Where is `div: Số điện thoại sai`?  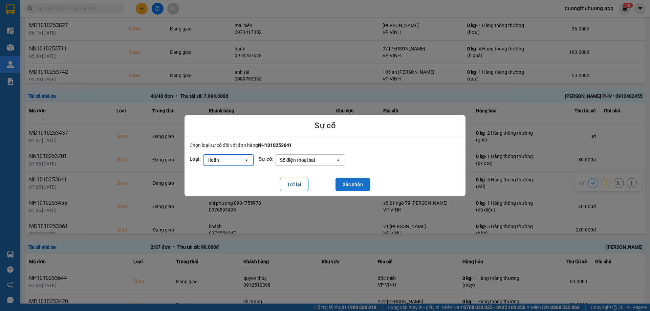 div: Số điện thoại sai is located at coordinates (297, 160).